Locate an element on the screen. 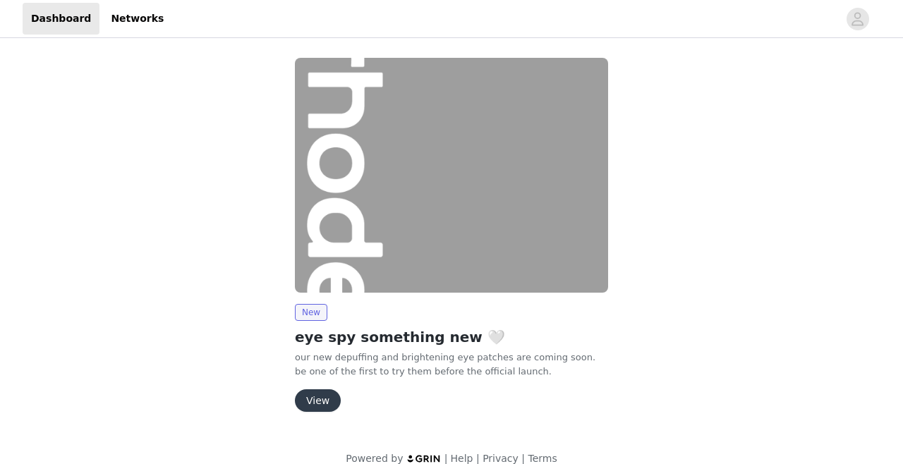 This screenshot has height=464, width=903. a: Dashboard is located at coordinates (61, 18).